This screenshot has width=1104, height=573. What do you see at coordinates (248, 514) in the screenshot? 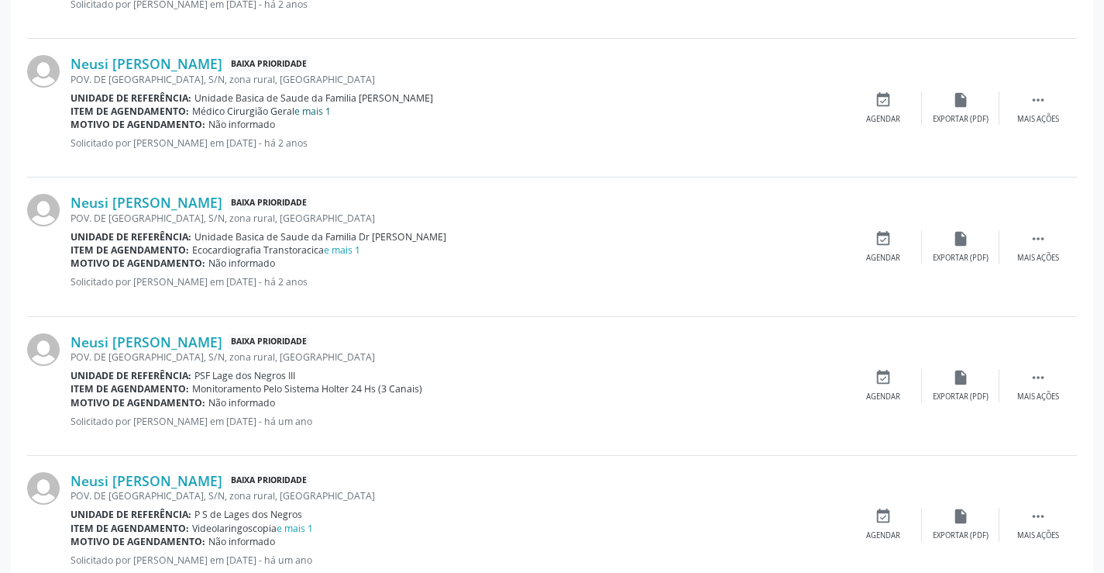
I see `span: P S de Lages dos Negros` at bounding box center [248, 514].